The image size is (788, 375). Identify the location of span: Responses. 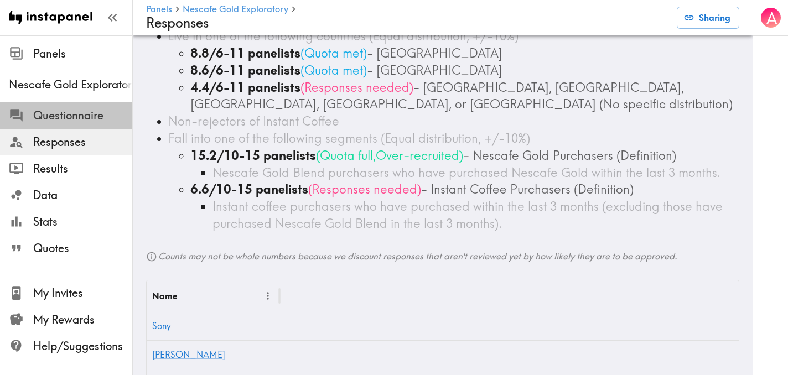
(82, 142).